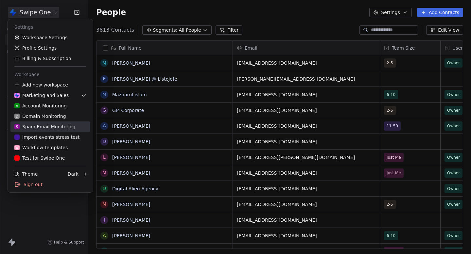 Image resolution: width=471 pixels, height=254 pixels. Describe the element at coordinates (17, 137) in the screenshot. I see `span: I` at that location.